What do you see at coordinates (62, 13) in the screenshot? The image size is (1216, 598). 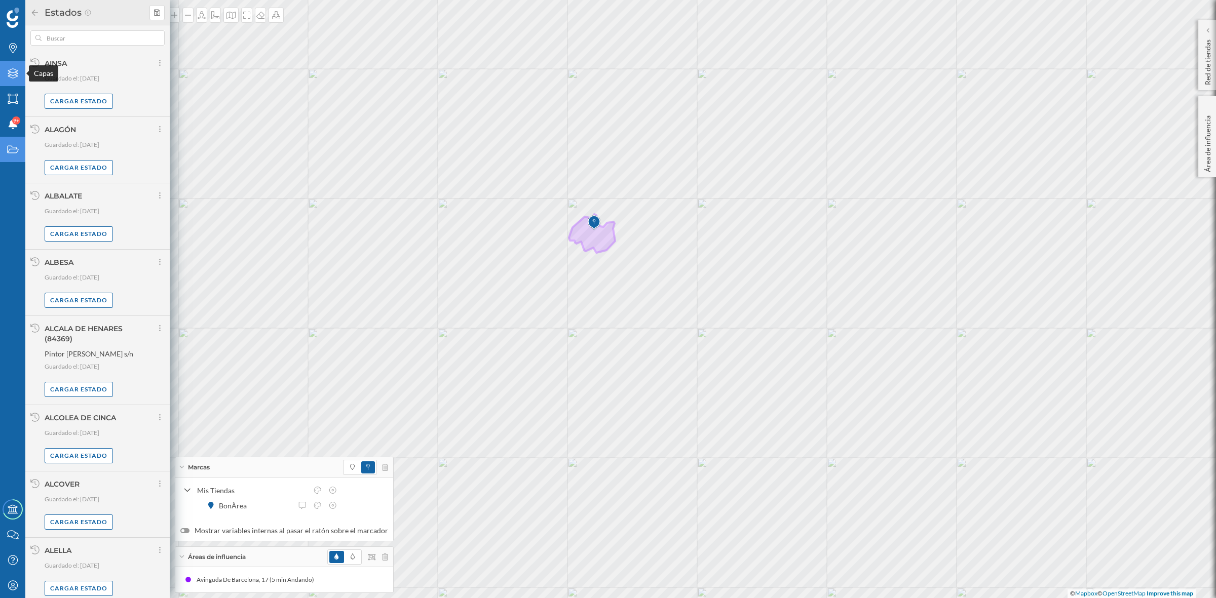 I see `h2: Estados` at bounding box center [62, 13].